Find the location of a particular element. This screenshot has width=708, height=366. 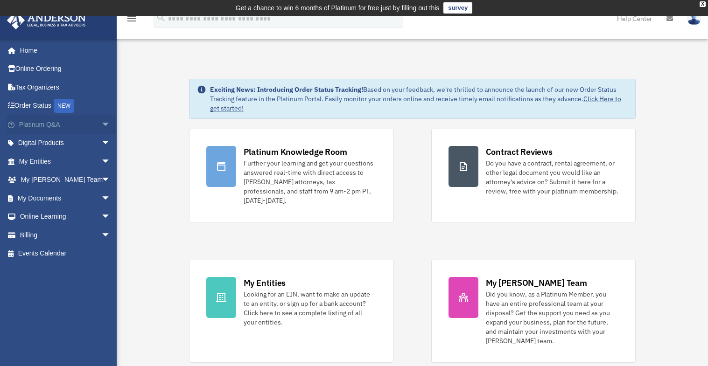

a: menu is located at coordinates (132, 20).